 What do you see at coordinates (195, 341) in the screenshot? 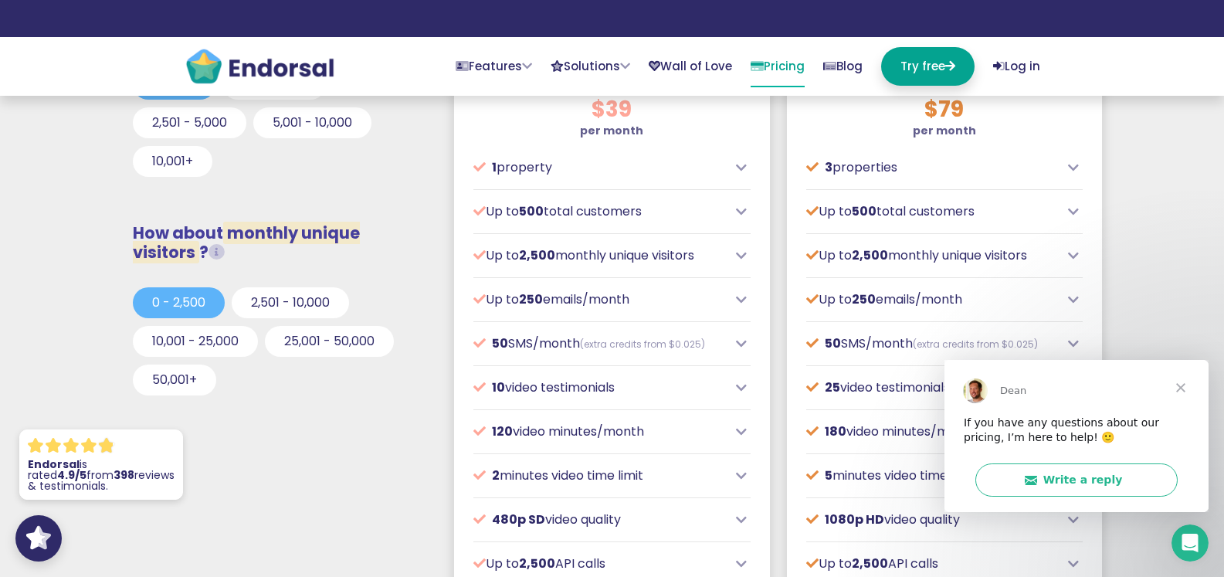
I see `button: 10,001 - 25,000` at bounding box center [195, 341].